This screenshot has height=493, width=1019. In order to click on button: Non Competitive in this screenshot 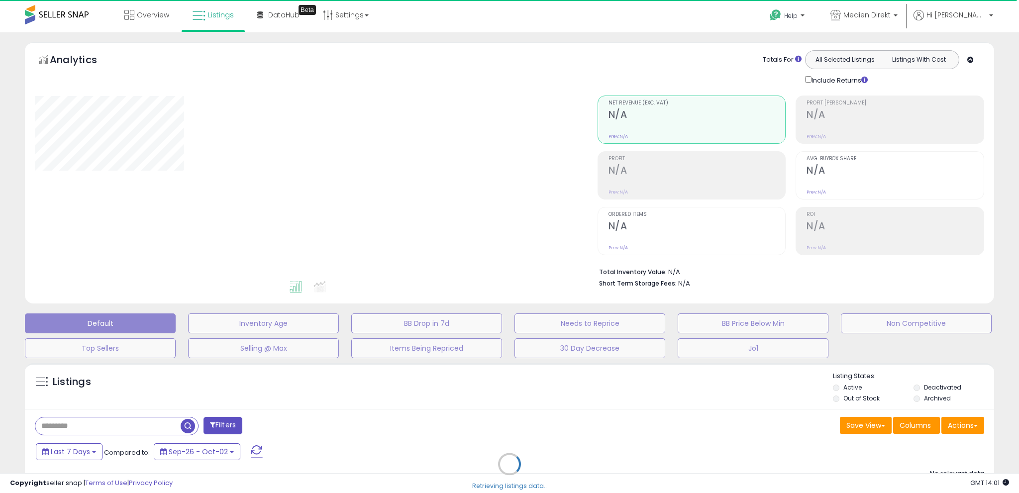, I will do `click(916, 323)`.